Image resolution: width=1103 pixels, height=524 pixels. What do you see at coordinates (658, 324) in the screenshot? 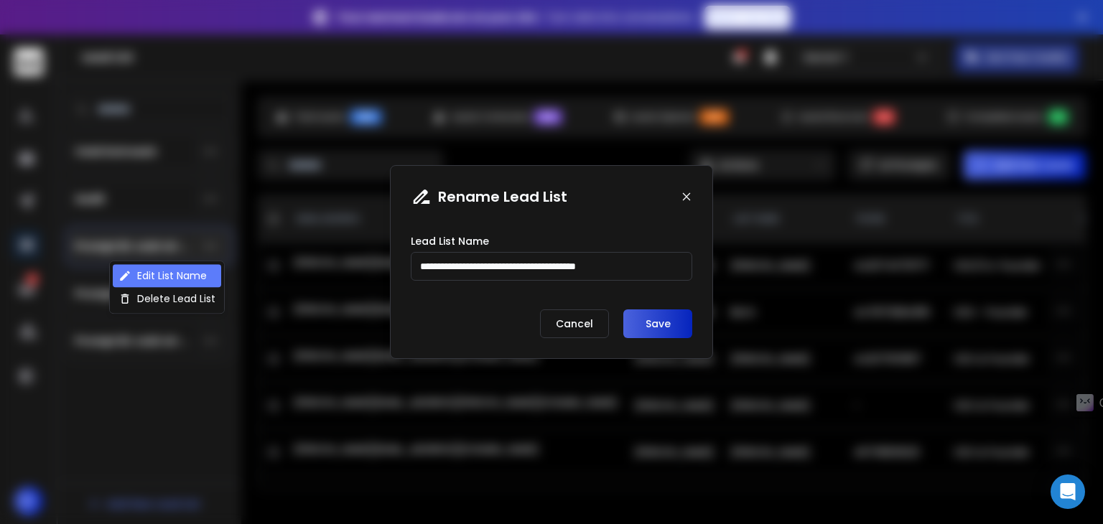
I see `button: Save` at bounding box center [658, 324].